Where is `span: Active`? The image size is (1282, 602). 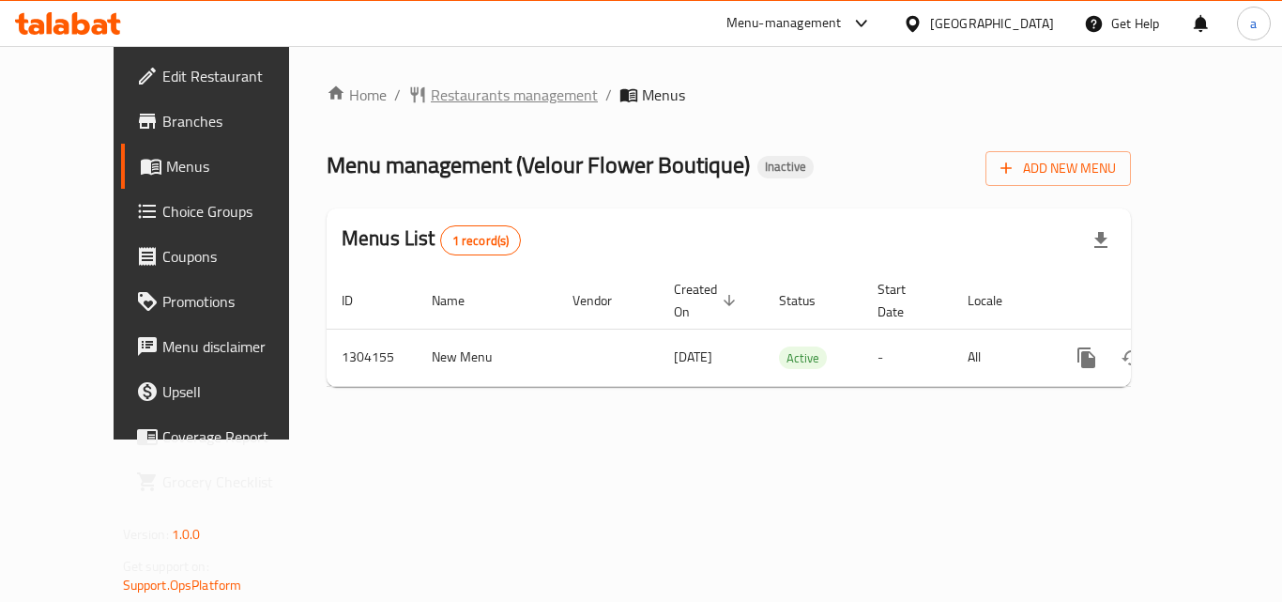 span: Active is located at coordinates (803, 358).